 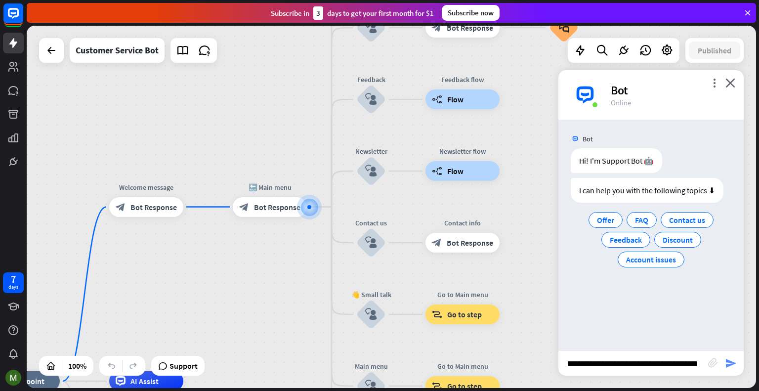 I want to click on span: Discount, so click(x=677, y=240).